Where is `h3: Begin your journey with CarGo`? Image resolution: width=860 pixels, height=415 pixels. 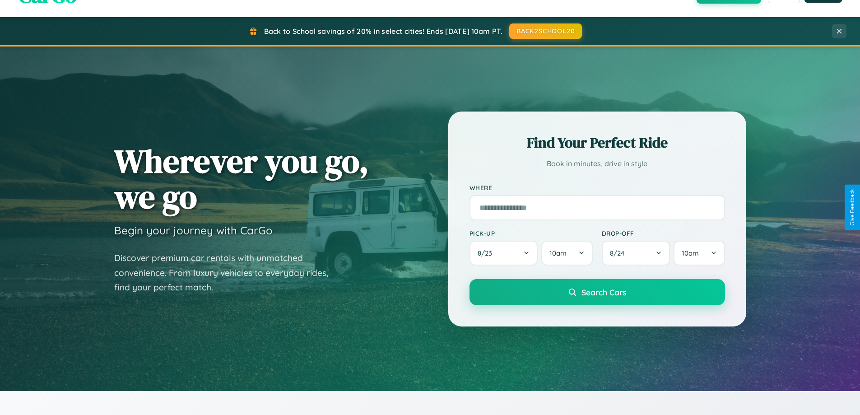
h3: Begin your journey with CarGo is located at coordinates (193, 230).